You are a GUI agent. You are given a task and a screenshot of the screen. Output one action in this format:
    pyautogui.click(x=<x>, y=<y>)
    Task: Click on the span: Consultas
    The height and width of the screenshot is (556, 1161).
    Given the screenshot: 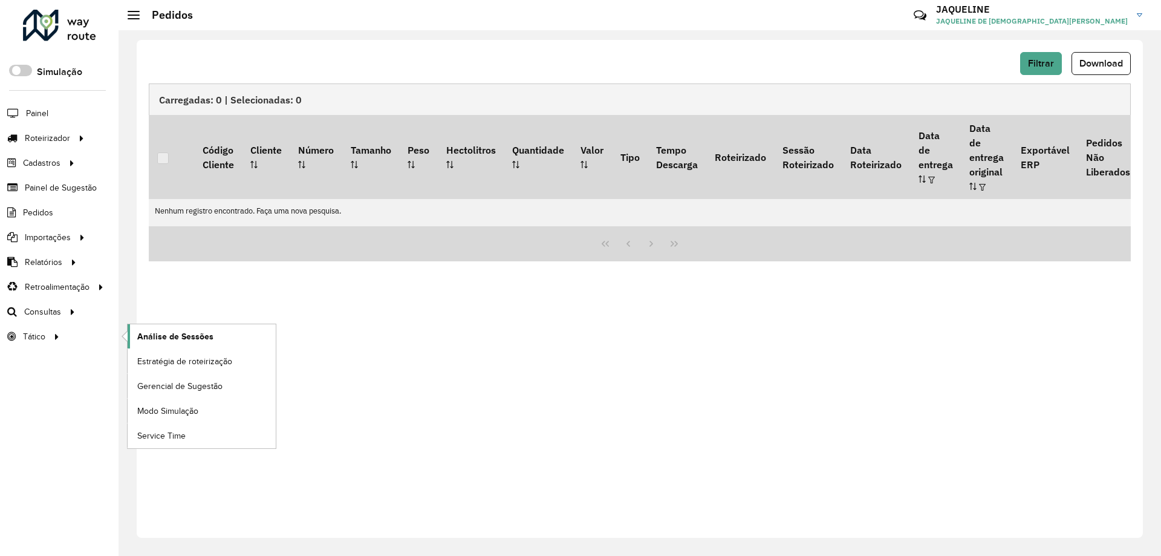 What is the action you would take?
    pyautogui.click(x=42, y=311)
    